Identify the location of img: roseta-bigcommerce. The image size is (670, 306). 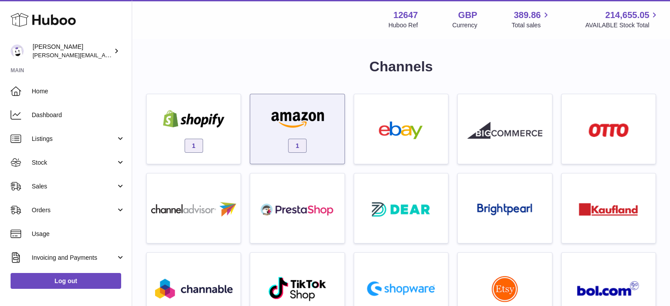
(505, 130).